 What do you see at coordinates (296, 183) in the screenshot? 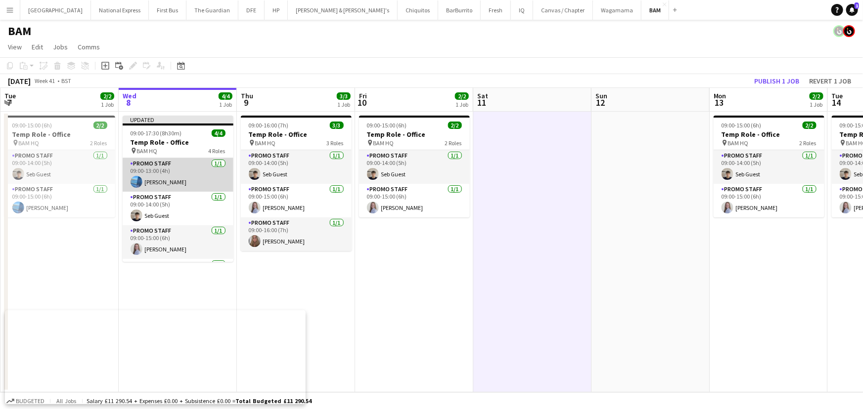
I see `app-job-card: 09:00-16:00 (7h)3/3Temp Role - Office BAM HQ3 RolesPromo Staff1/109:00-14:00 (5h)Seb GuestPromo S...` at bounding box center [296, 183].